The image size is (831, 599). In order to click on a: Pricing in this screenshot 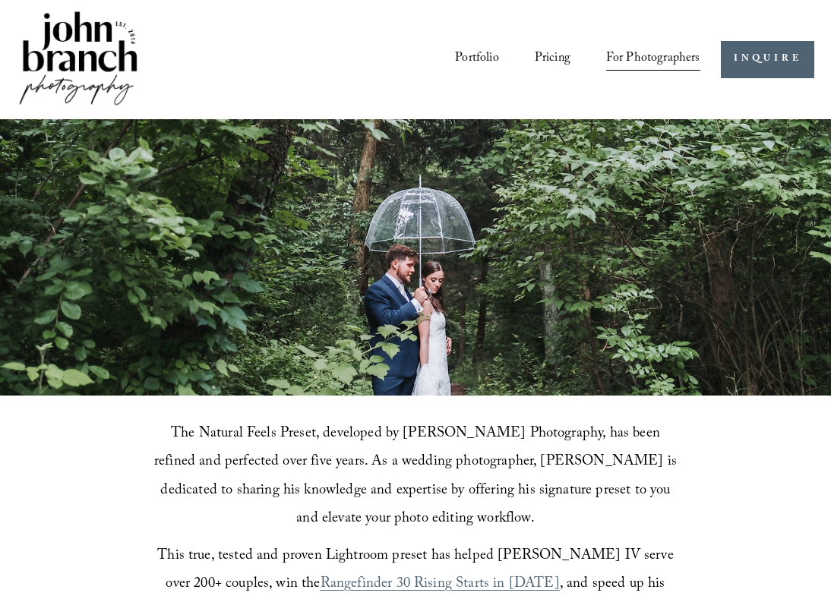, I will do `click(552, 59)`.